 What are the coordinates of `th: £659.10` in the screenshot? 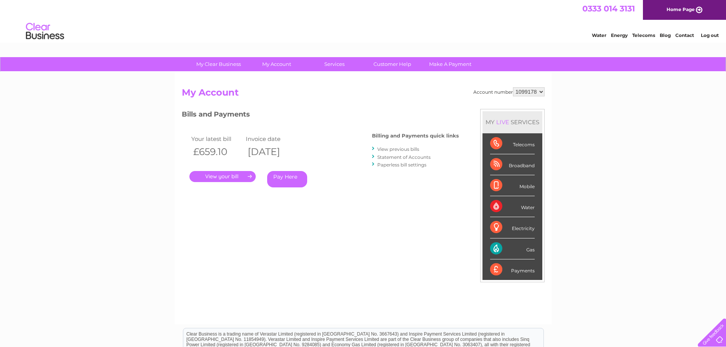 It's located at (217, 152).